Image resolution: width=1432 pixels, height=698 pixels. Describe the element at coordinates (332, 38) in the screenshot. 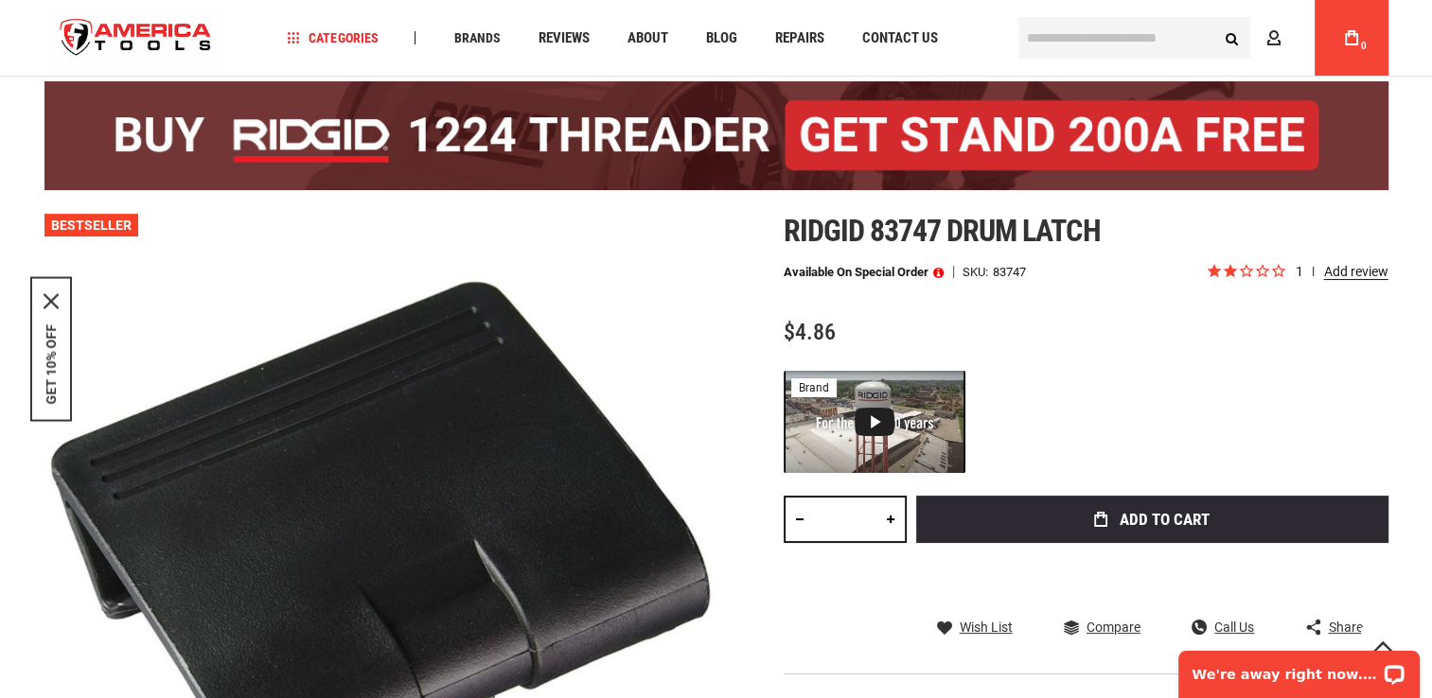

I see `span: Categories` at that location.